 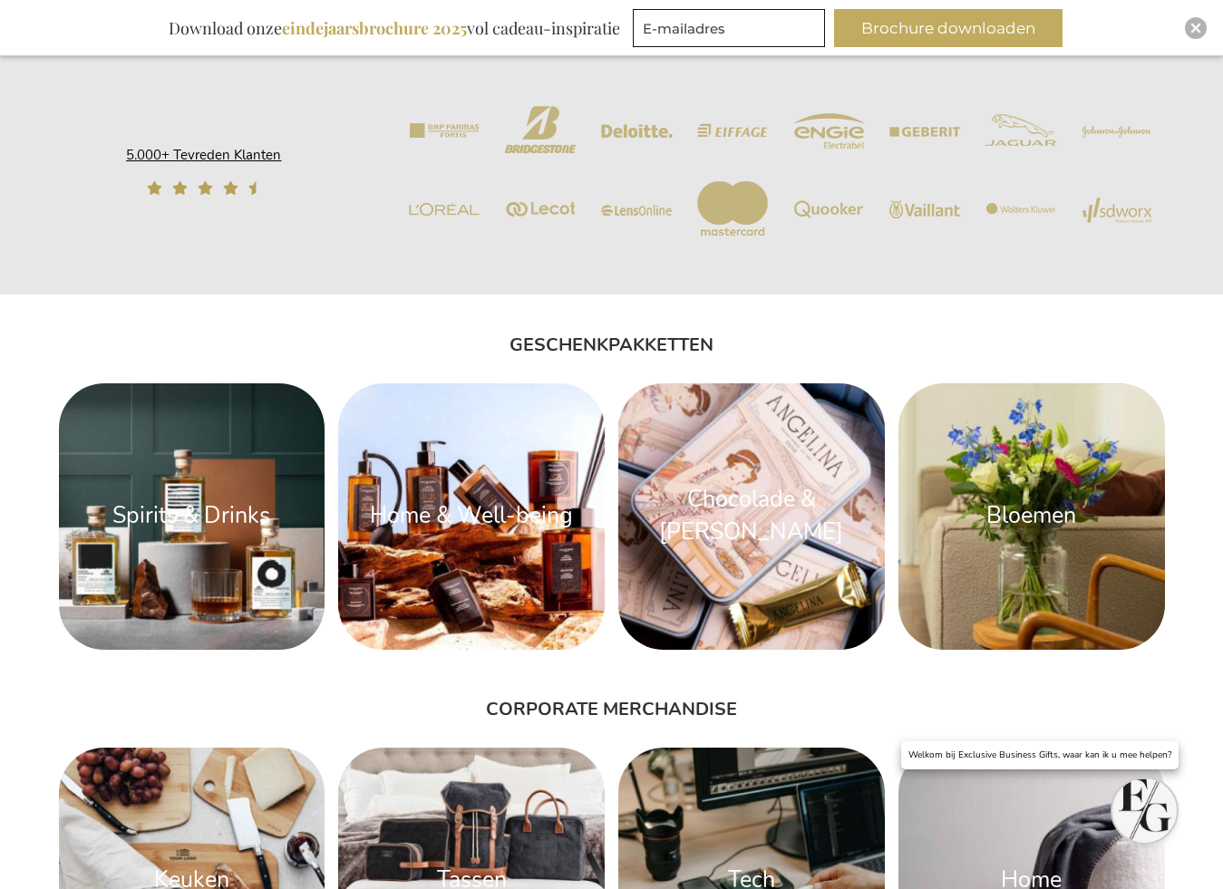 What do you see at coordinates (471, 517) in the screenshot?
I see `div: Home & Well-being` at bounding box center [471, 517].